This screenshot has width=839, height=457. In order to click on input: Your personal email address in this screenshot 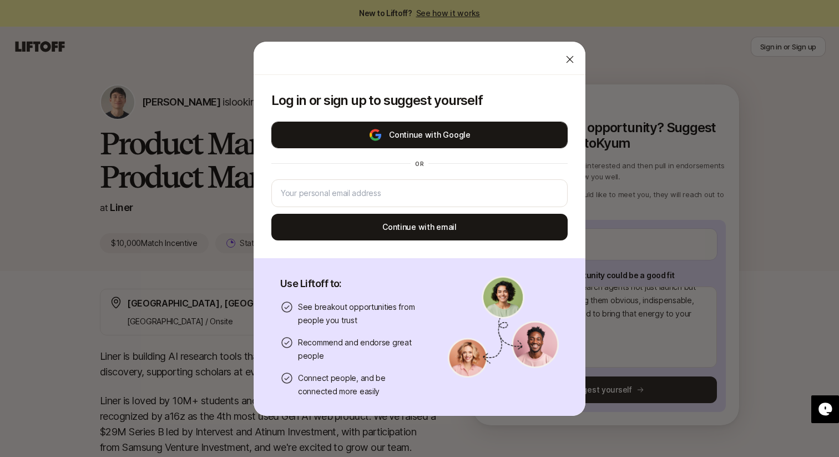, I will do `click(419, 193)`.